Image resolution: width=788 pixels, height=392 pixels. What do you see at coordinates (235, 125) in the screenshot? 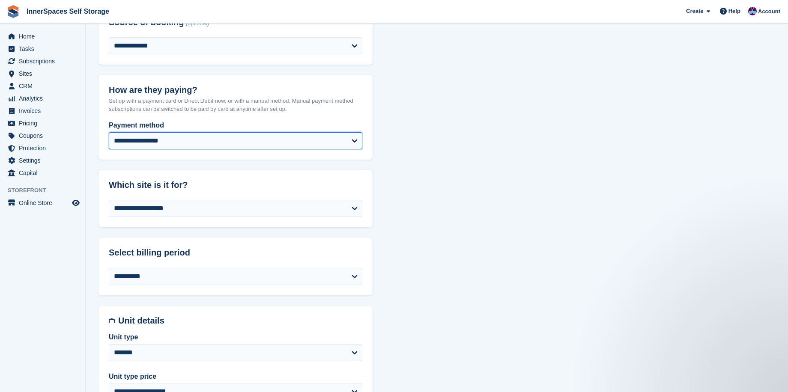
I see `label: Payment method` at bounding box center [235, 125].